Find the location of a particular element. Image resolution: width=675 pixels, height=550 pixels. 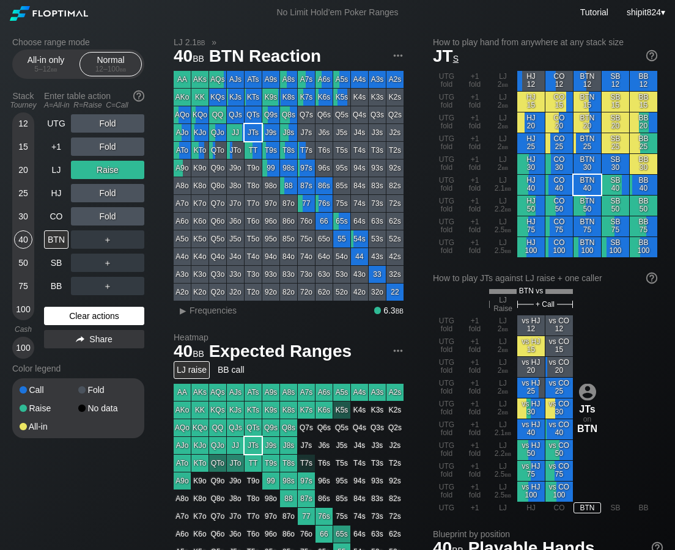

div: T5s is located at coordinates (342, 150).